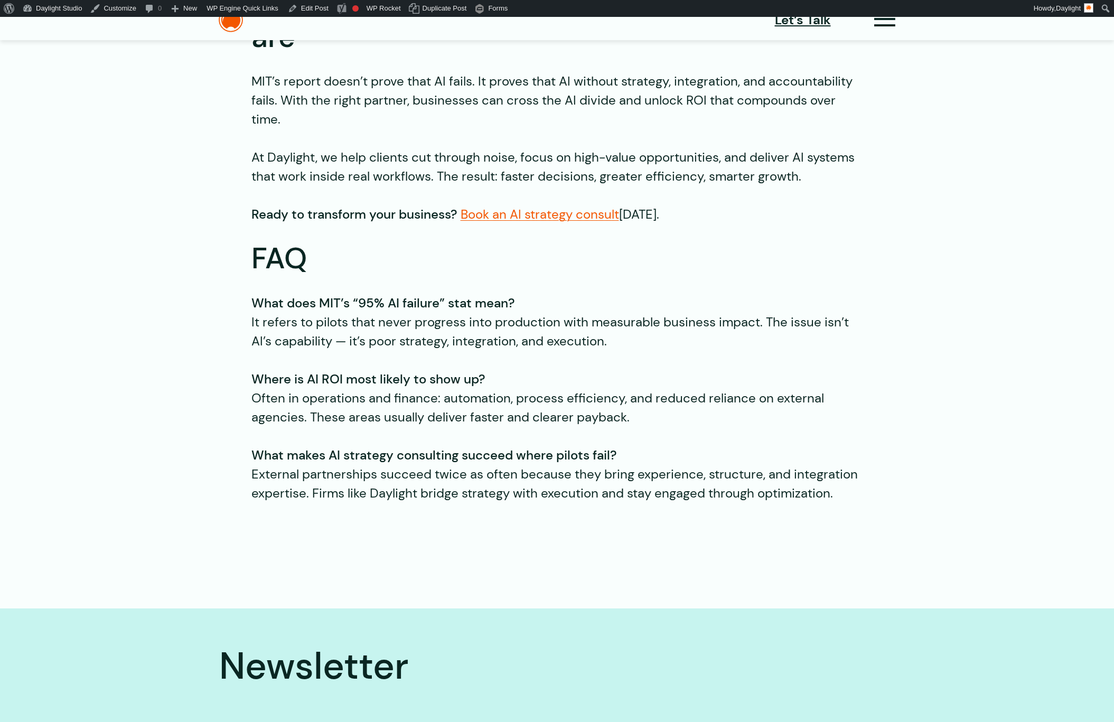  Describe the element at coordinates (231, 20) in the screenshot. I see `a: The Daylight Studio Logo` at that location.